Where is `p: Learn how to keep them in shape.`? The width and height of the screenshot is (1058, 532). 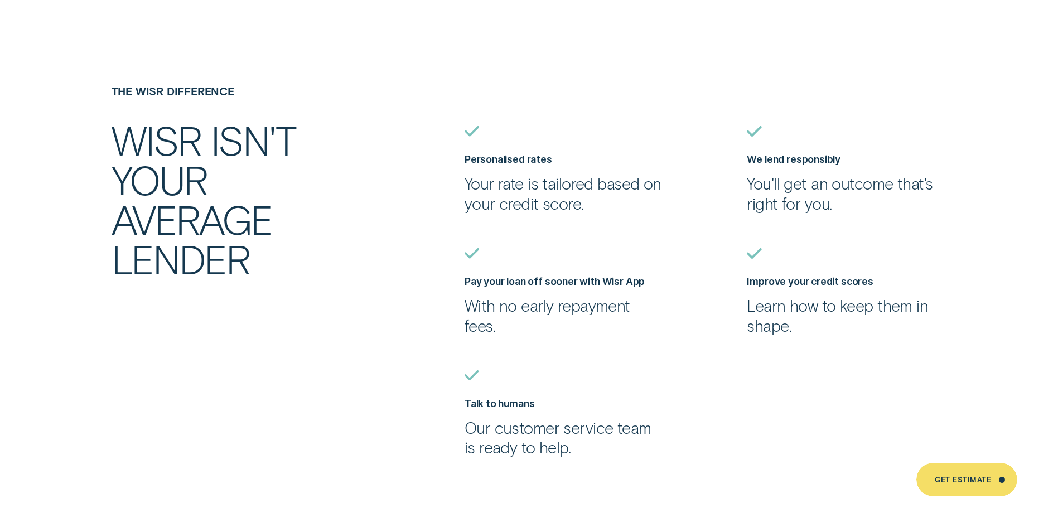 p: Learn how to keep them in shape. is located at coordinates (847, 316).